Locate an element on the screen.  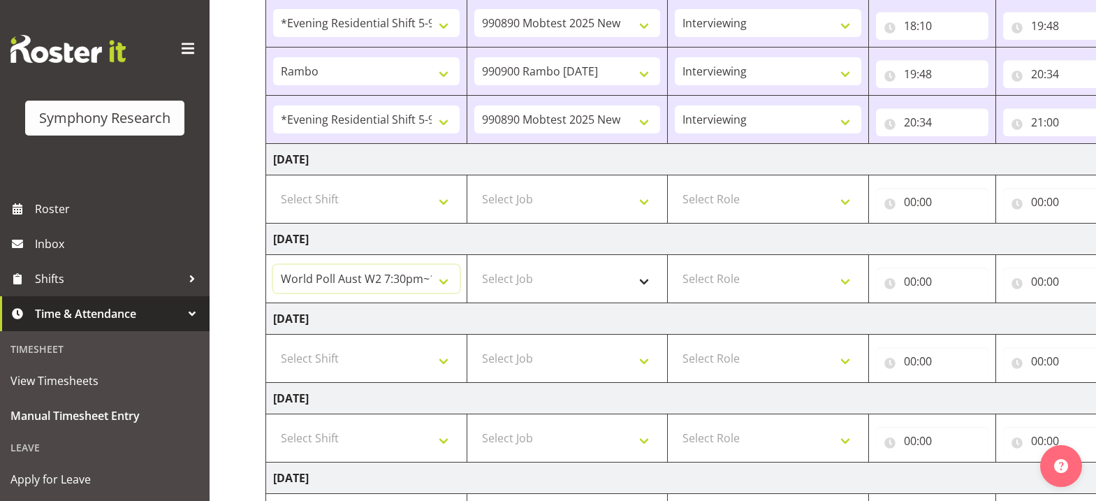
a: Manual Timesheet Entry is located at coordinates (105, 416).